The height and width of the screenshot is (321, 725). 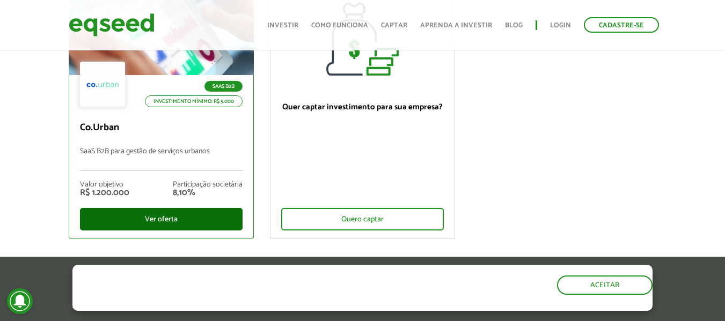 What do you see at coordinates (223, 86) in the screenshot?
I see `p: SaaS B2B` at bounding box center [223, 86].